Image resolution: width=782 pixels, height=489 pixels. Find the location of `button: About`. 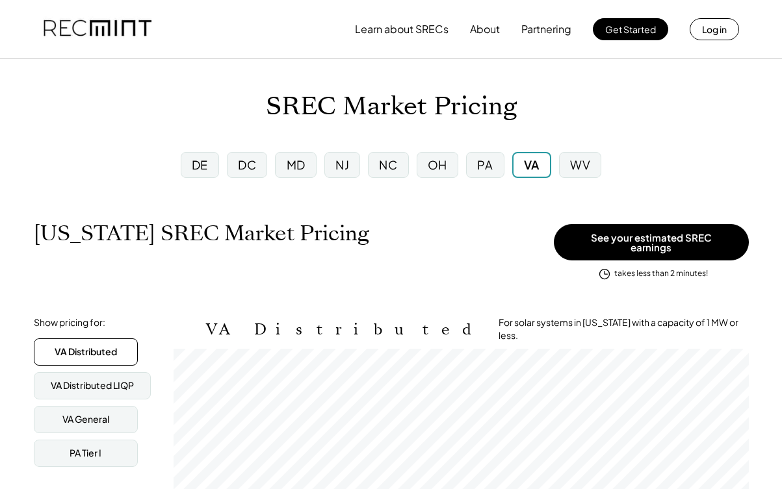

button: About is located at coordinates (485, 29).